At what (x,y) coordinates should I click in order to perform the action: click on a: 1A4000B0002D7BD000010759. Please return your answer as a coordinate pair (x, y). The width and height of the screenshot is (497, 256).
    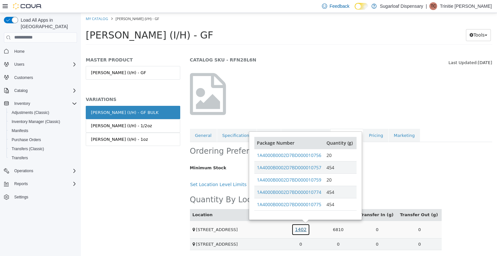
    Looking at the image, I should click on (208, 167).